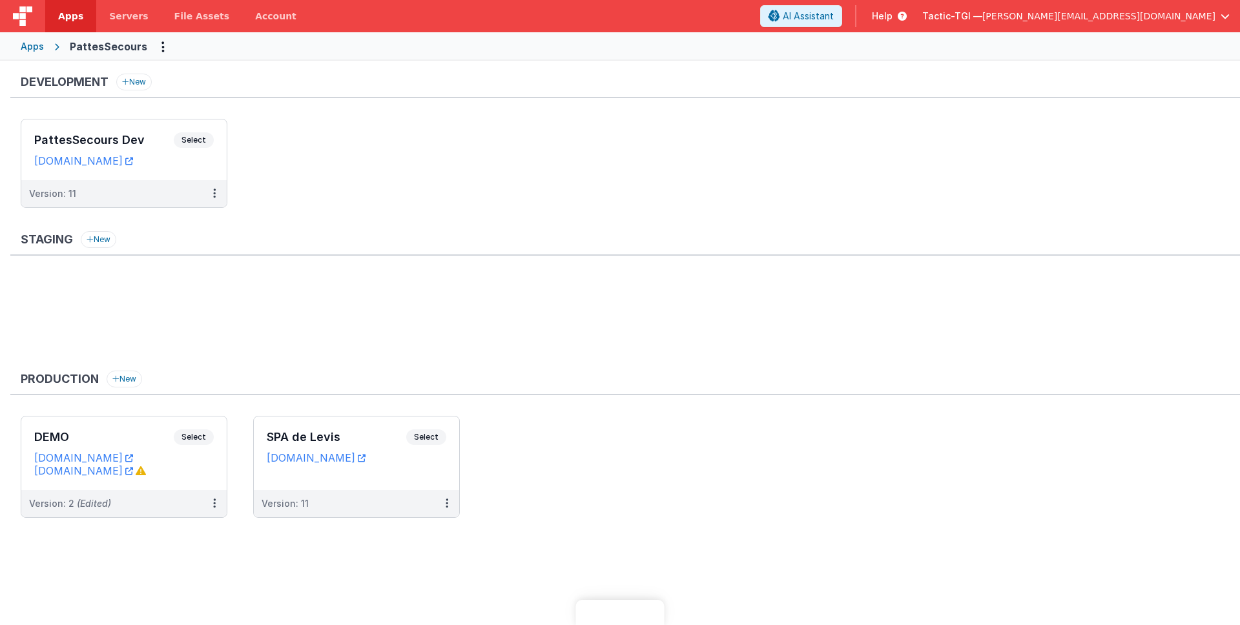 This screenshot has height=625, width=1240. I want to click on h3: PattesSecours Dev, so click(104, 140).